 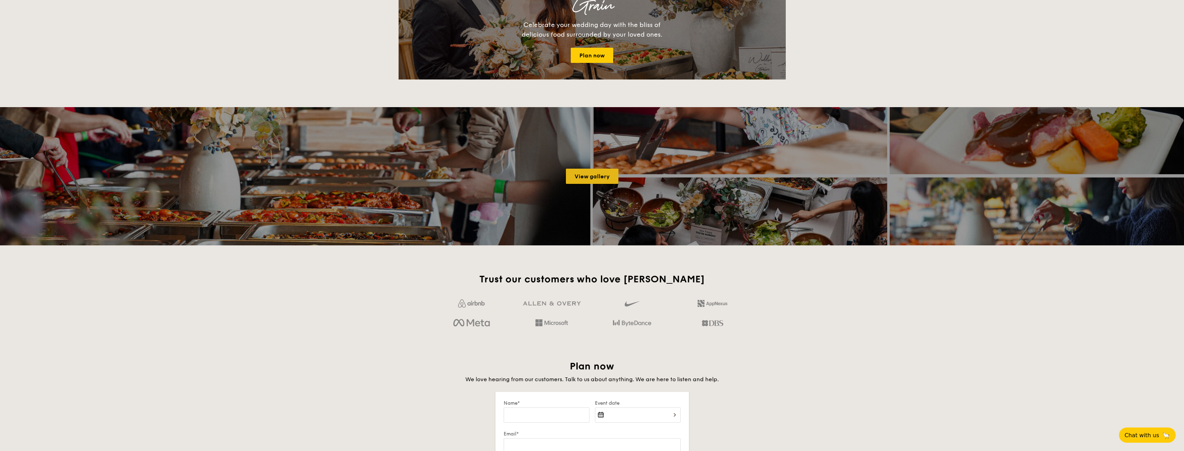 I want to click on img: dbs.a5bdd427.png, so click(x=712, y=323).